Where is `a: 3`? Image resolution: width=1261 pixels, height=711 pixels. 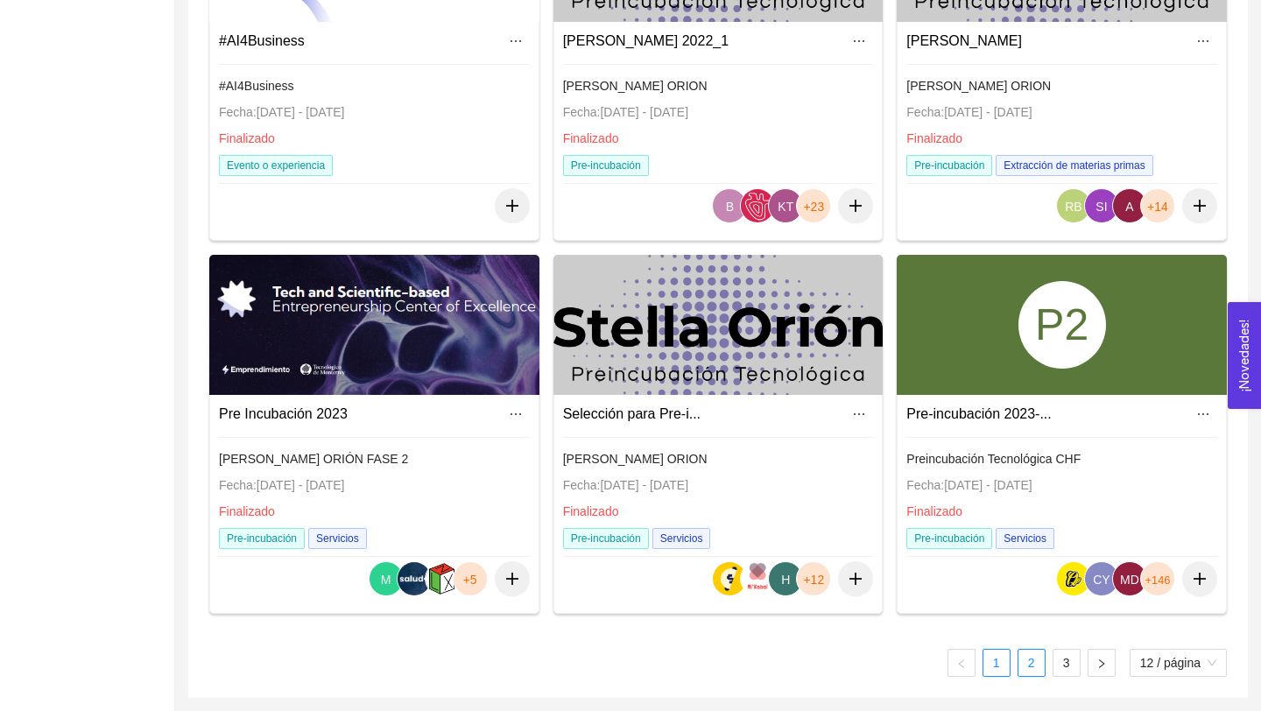 a: 3 is located at coordinates (1067, 663).